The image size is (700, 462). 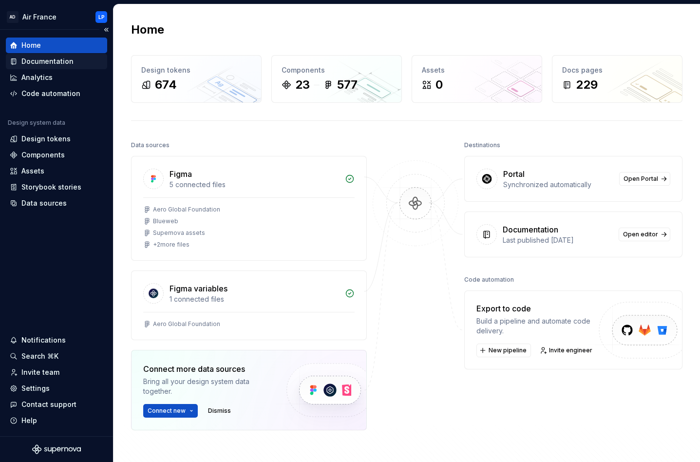 What do you see at coordinates (56, 449) in the screenshot?
I see `a: Supernova Logo` at bounding box center [56, 449].